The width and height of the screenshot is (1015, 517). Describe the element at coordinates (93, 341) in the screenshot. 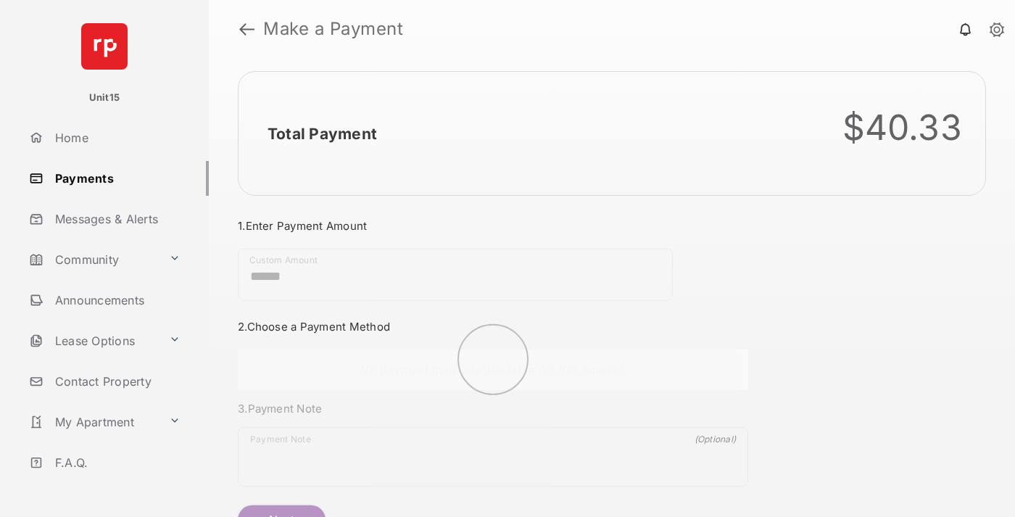

I see `a: Lease Options` at that location.